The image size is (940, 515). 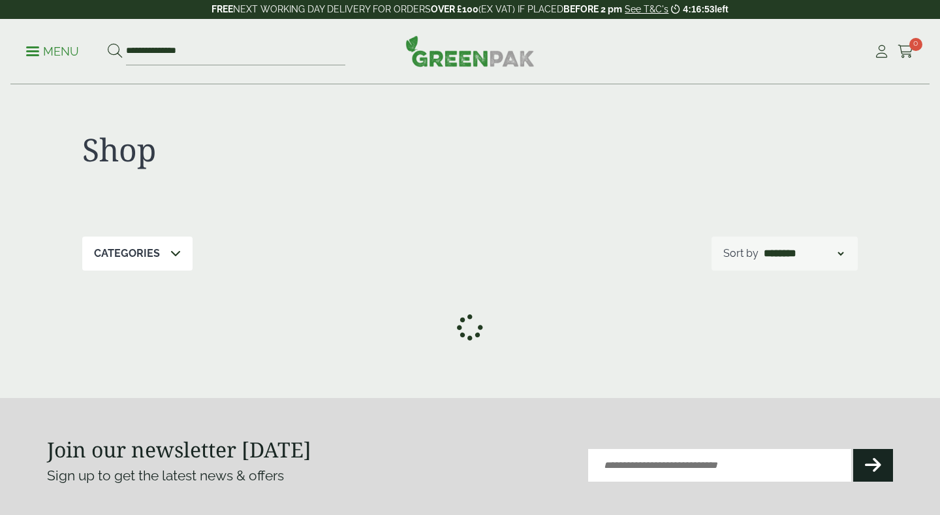 I want to click on strong: BEFORE 2 pm, so click(x=593, y=9).